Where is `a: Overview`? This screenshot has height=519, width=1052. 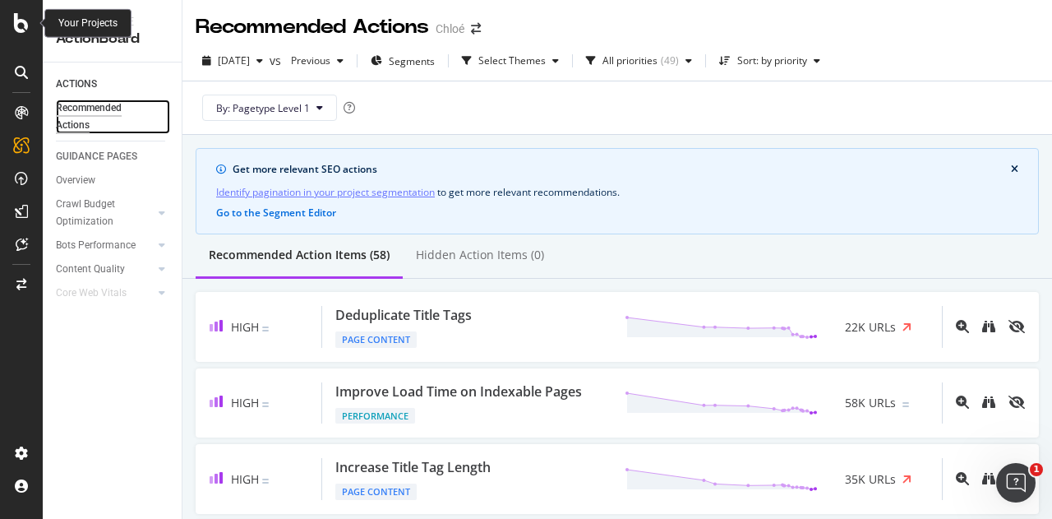
a: Overview is located at coordinates (113, 180).